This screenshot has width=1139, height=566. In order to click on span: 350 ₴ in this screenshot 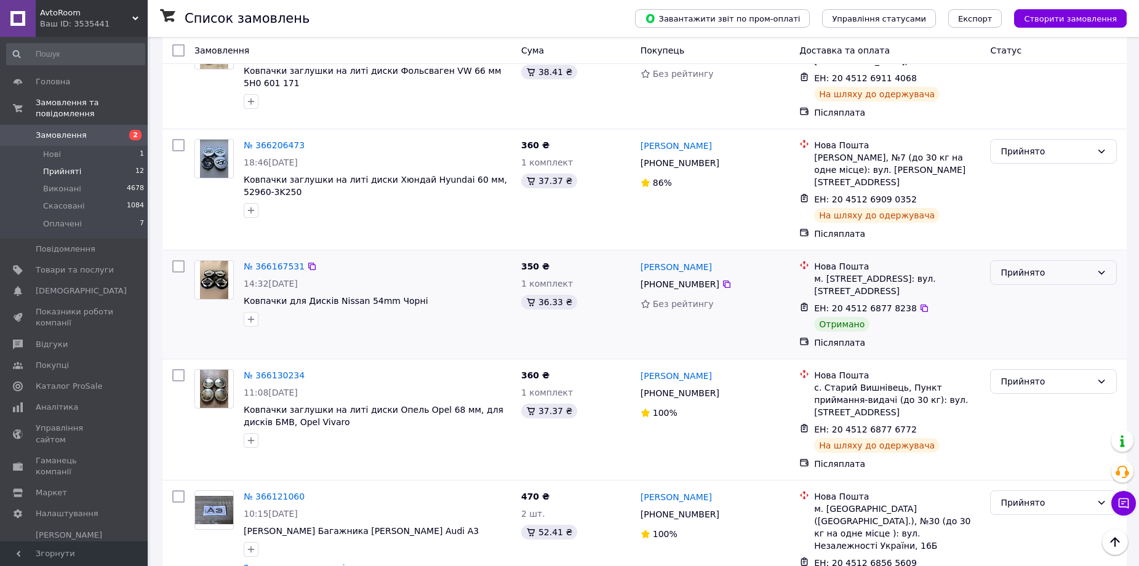, I will do `click(535, 267)`.